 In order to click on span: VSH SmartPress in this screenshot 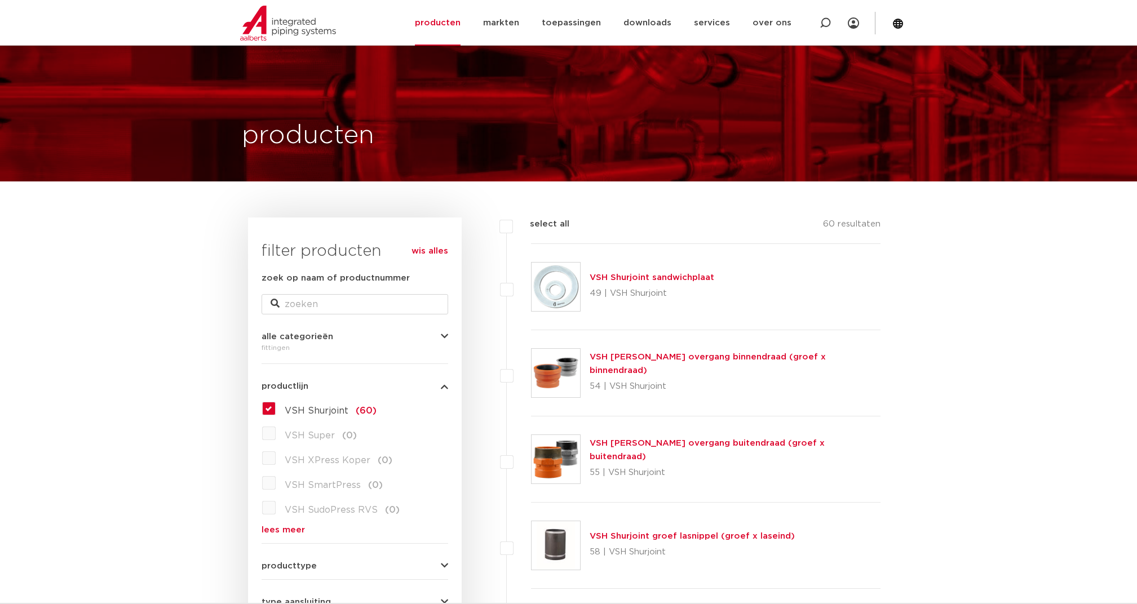, I will do `click(322, 485)`.